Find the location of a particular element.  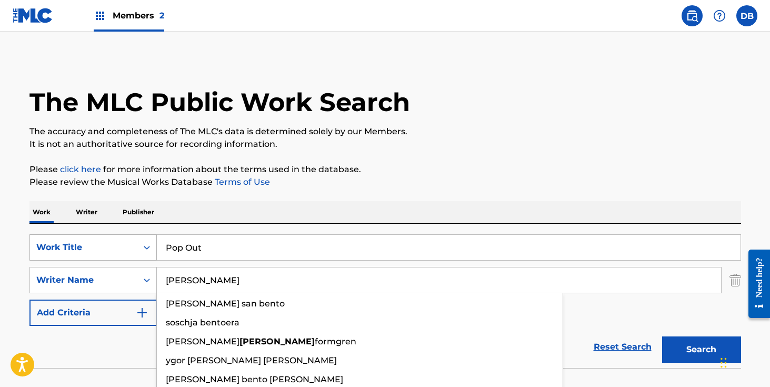

p: Work is located at coordinates (42, 212).